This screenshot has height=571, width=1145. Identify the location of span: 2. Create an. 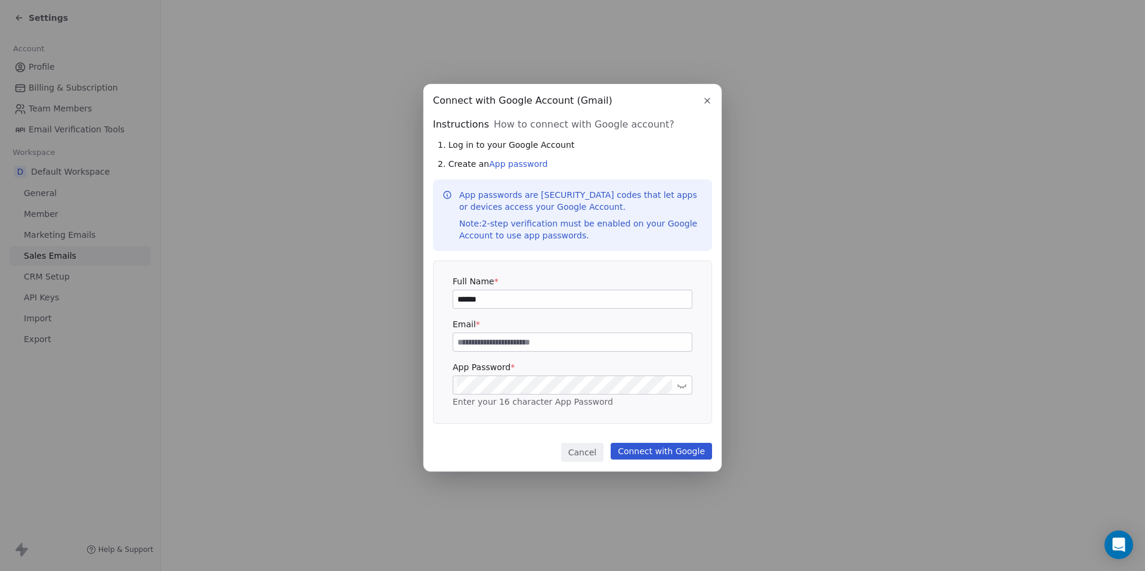
(492, 164).